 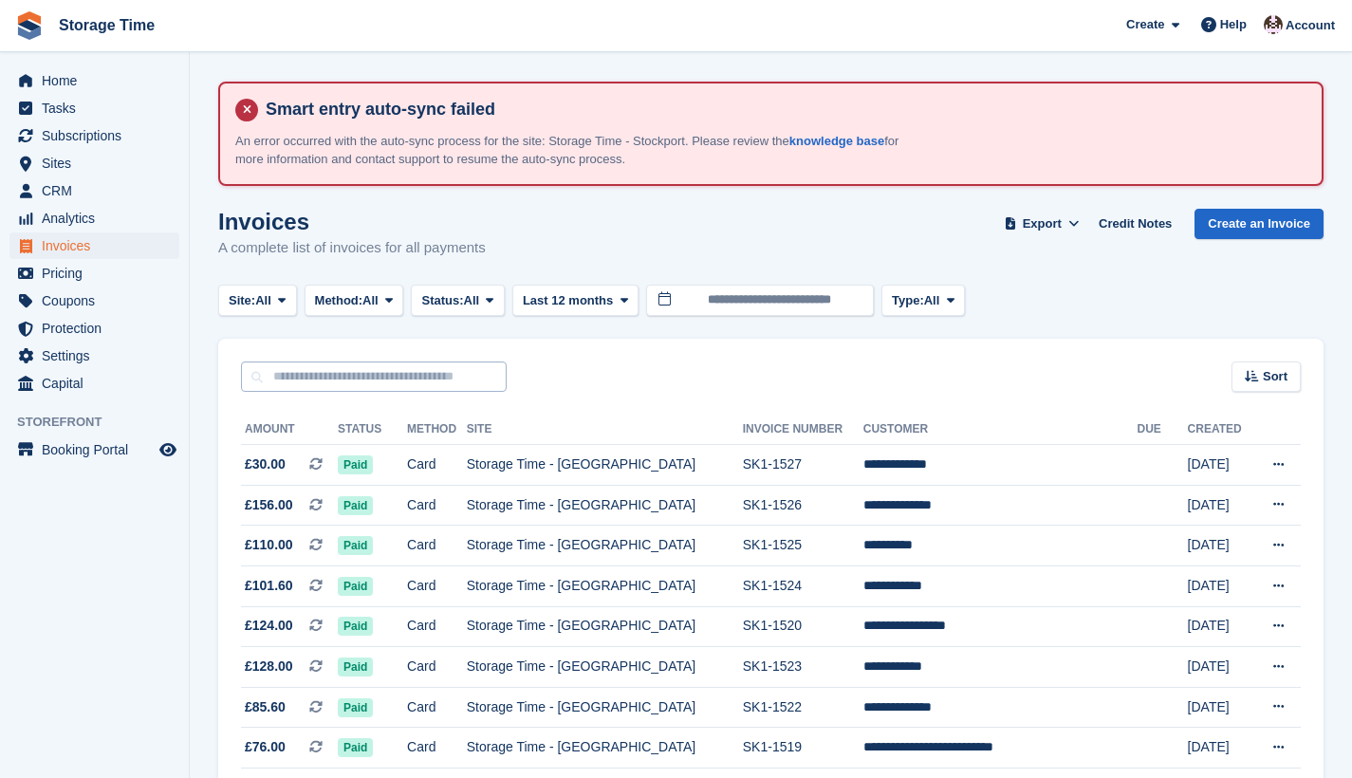 I want to click on th: Method, so click(x=437, y=430).